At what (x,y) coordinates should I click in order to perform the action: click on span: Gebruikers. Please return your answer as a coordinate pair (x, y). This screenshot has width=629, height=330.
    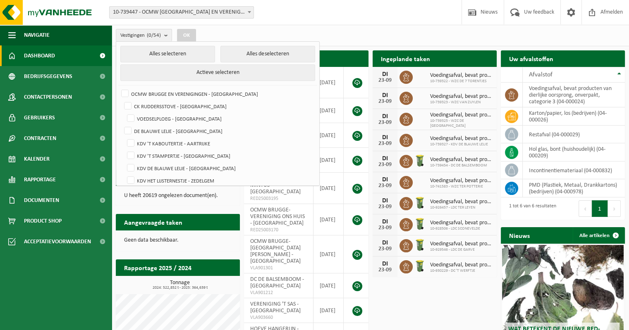
    Looking at the image, I should click on (39, 118).